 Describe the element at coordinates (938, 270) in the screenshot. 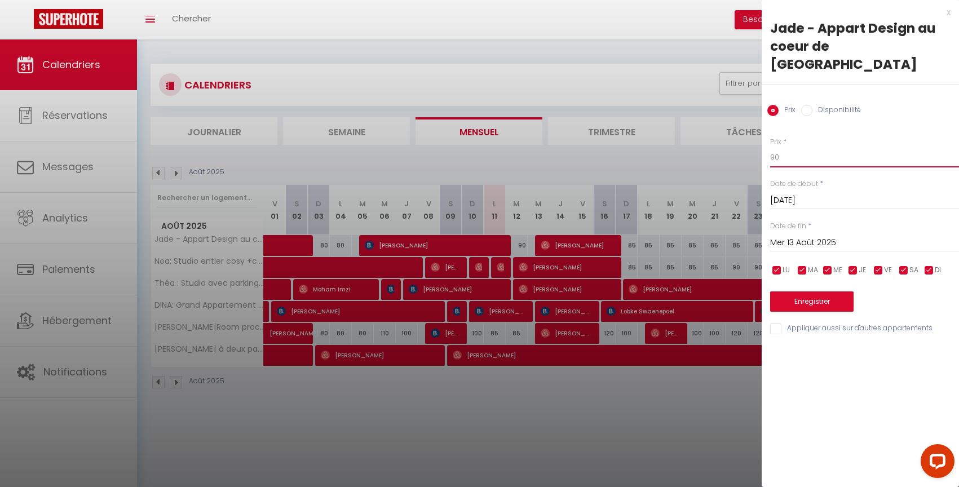

I see `span: DI` at that location.